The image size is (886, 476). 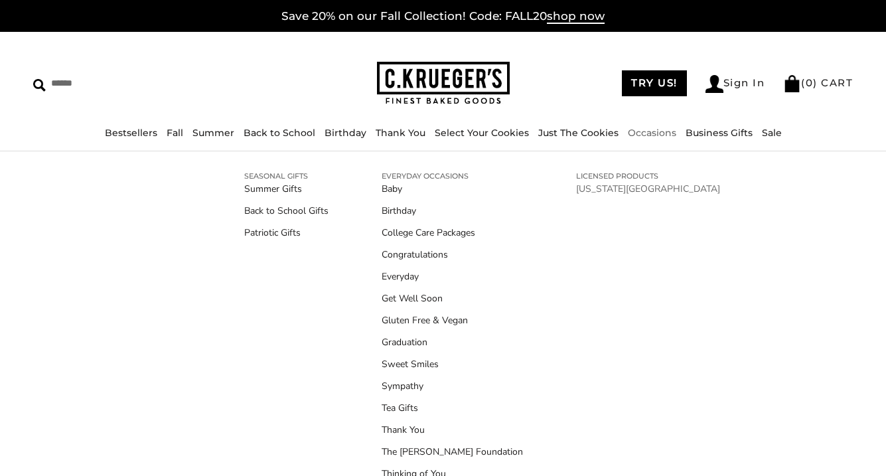 I want to click on a: Sign In, so click(x=735, y=84).